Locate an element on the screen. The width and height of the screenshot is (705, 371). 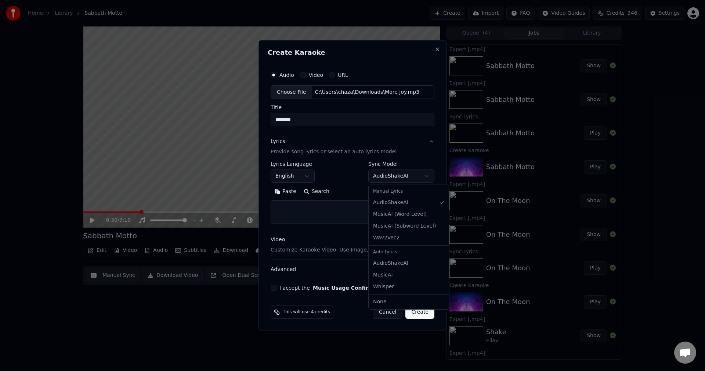
div: Auto Lyrics is located at coordinates (409, 252).